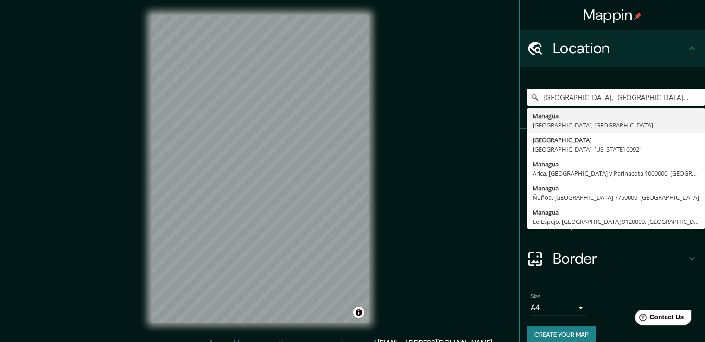 Image resolution: width=705 pixels, height=342 pixels. I want to click on input: Pick your city or area, so click(616, 97).